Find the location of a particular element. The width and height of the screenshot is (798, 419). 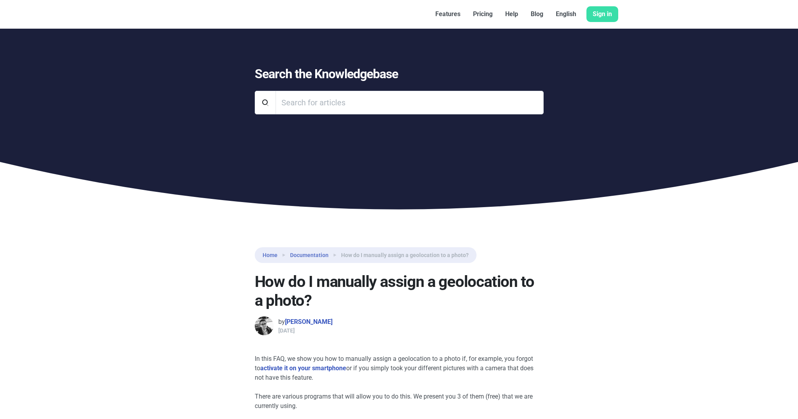

input: Search is located at coordinates (410, 102).